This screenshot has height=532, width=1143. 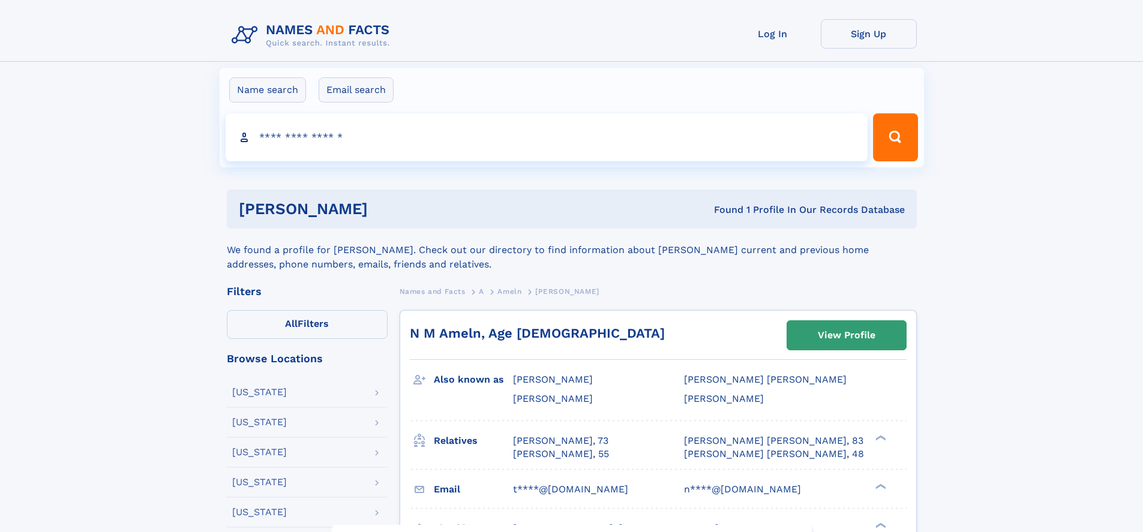 What do you see at coordinates (547, 137) in the screenshot?
I see `input: search input` at bounding box center [547, 137].